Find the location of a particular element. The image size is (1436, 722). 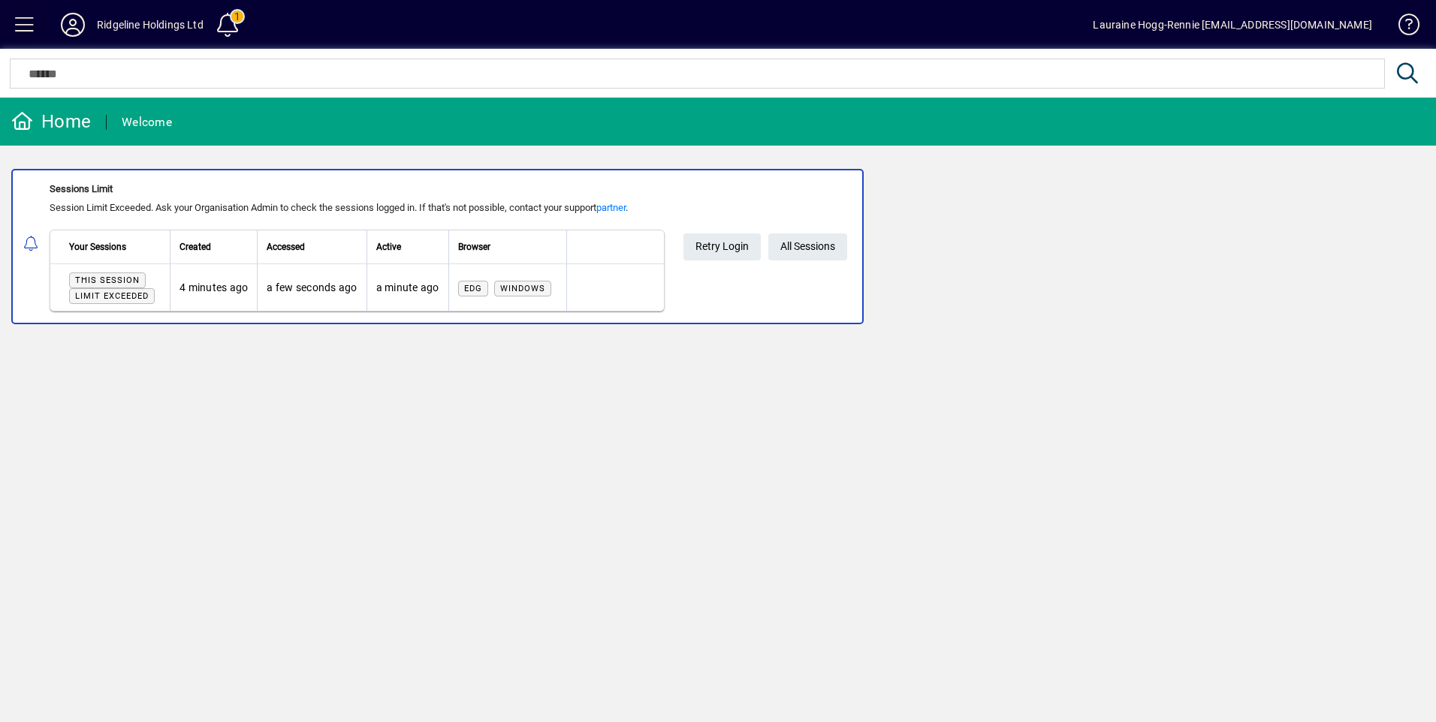

a: Knowledge Base is located at coordinates (1402, 27).